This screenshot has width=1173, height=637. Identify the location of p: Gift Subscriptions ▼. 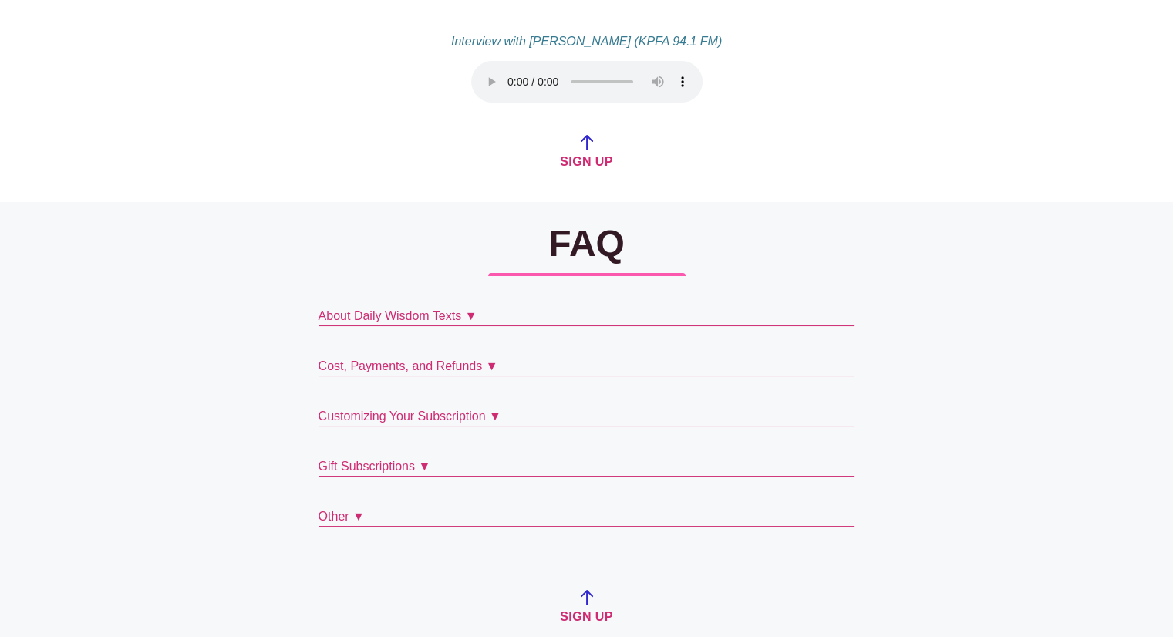
(587, 466).